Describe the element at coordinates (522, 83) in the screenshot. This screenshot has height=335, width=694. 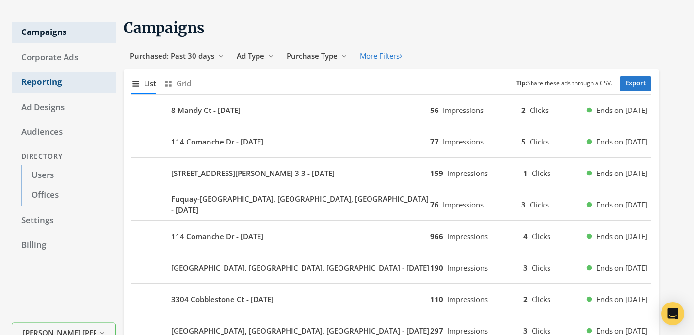
I see `b: Tip:` at that location.